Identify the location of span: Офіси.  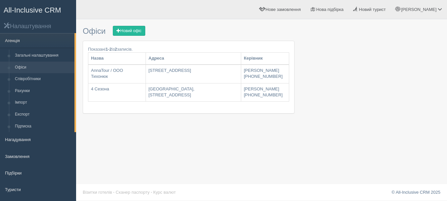
(94, 31).